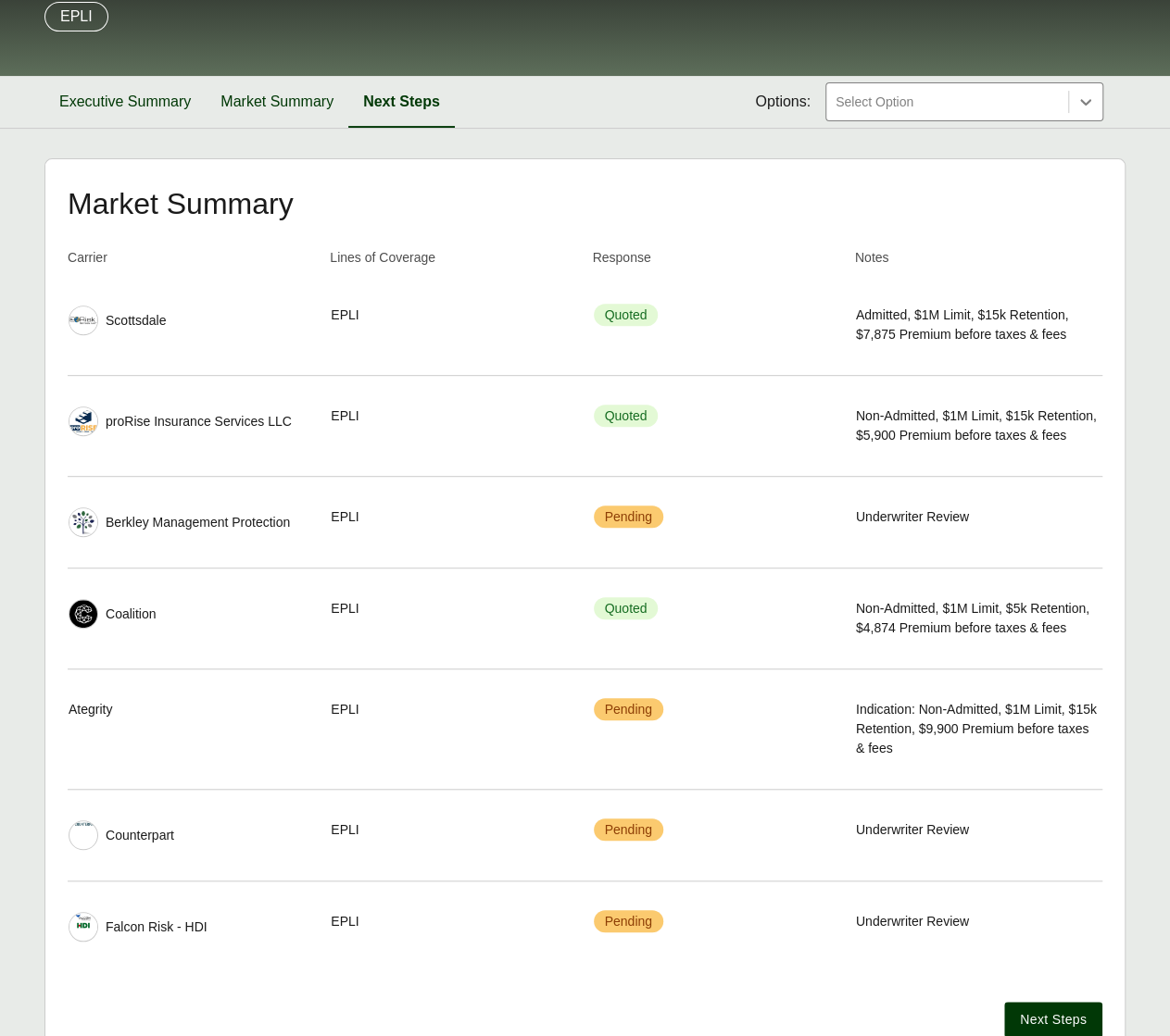 The image size is (1170, 1036). I want to click on p: EPLI, so click(76, 17).